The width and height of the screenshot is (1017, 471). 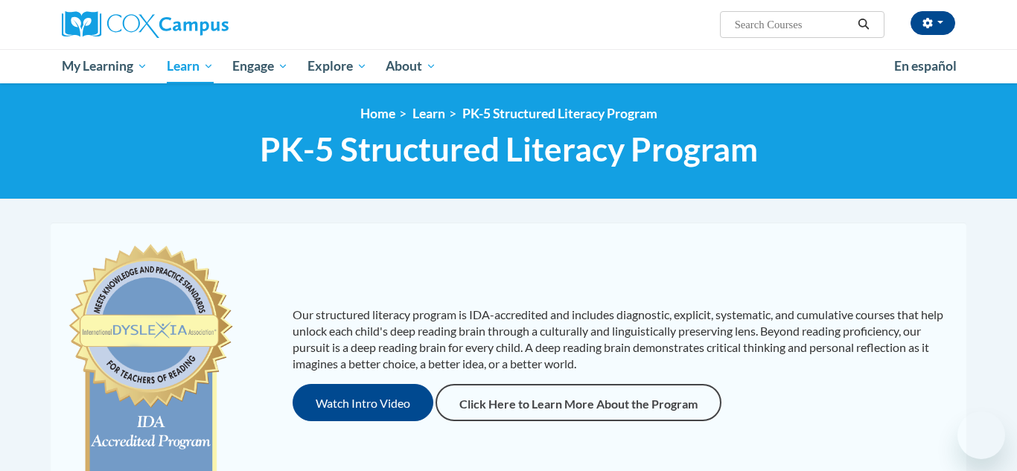 I want to click on img: Cox Campus, so click(x=145, y=25).